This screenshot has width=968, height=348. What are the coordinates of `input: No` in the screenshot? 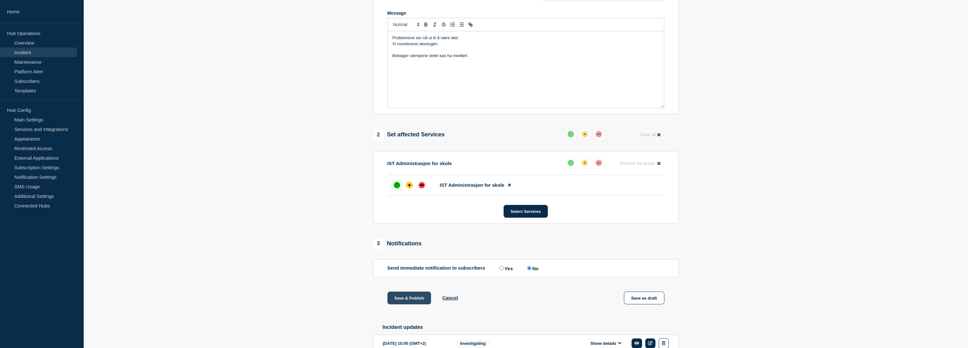 It's located at (529, 268).